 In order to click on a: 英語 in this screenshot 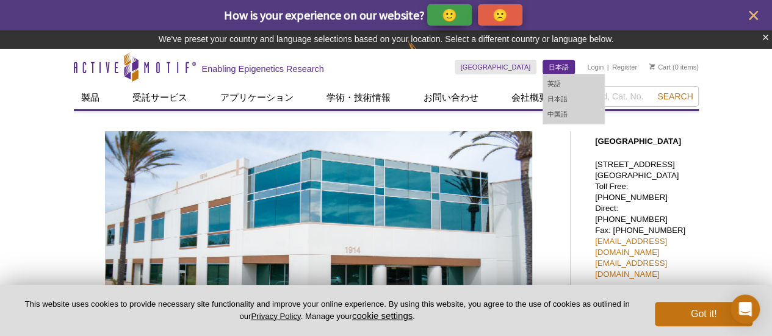, I will do `click(574, 84)`.